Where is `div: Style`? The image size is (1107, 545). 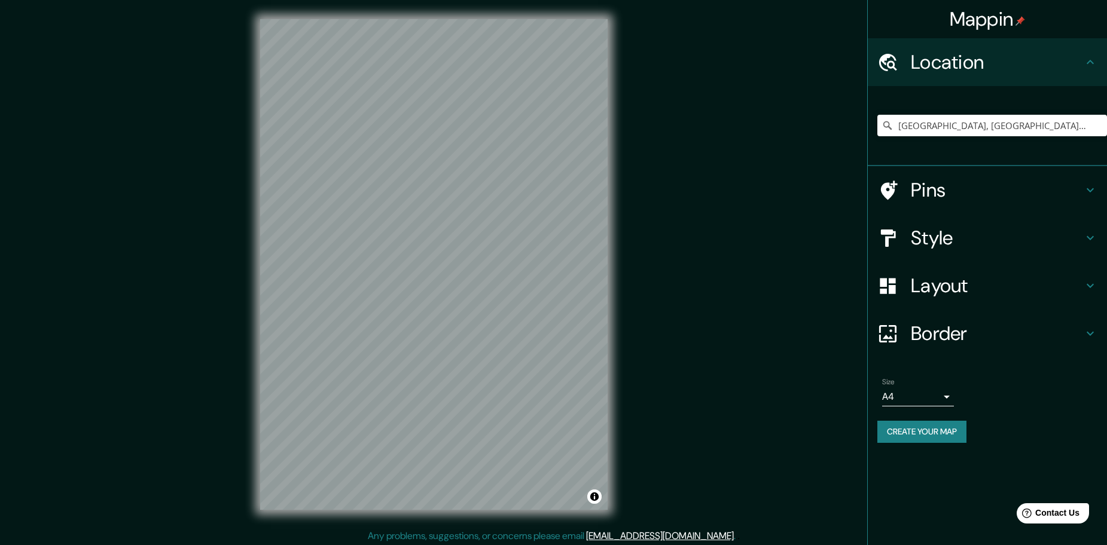 div: Style is located at coordinates (987, 238).